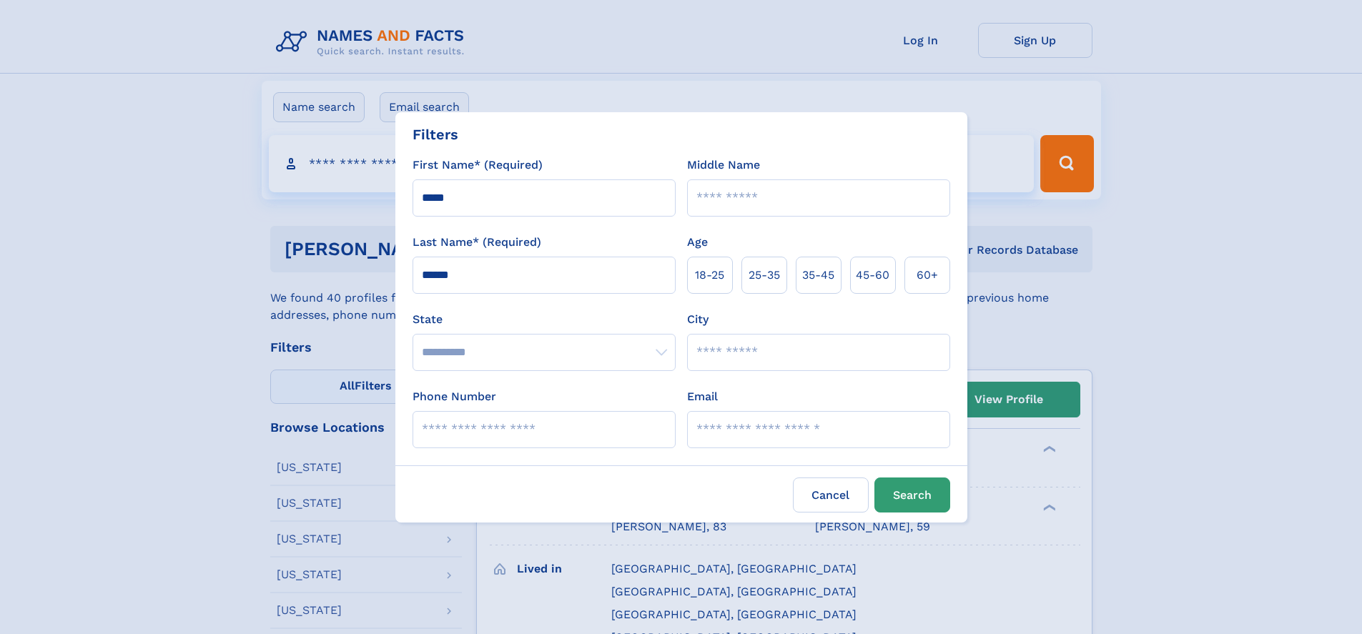 The height and width of the screenshot is (634, 1362). I want to click on div: Filters, so click(435, 134).